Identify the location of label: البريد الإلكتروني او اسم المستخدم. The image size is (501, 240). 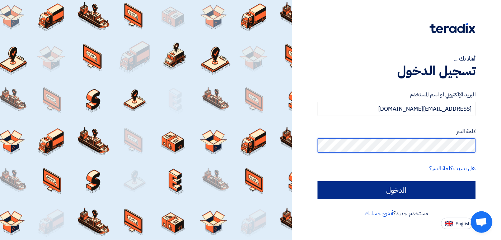
(397, 95).